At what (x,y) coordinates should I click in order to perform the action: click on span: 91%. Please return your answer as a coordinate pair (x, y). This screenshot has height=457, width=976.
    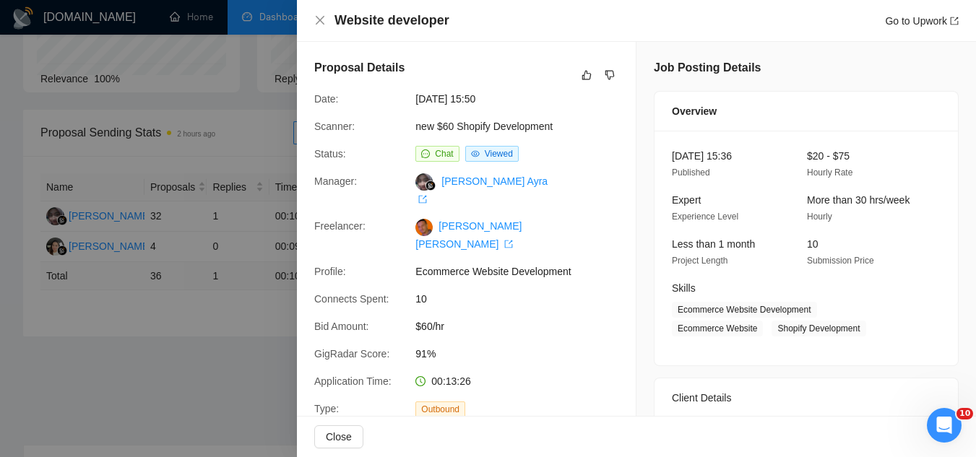
    Looking at the image, I should click on (524, 354).